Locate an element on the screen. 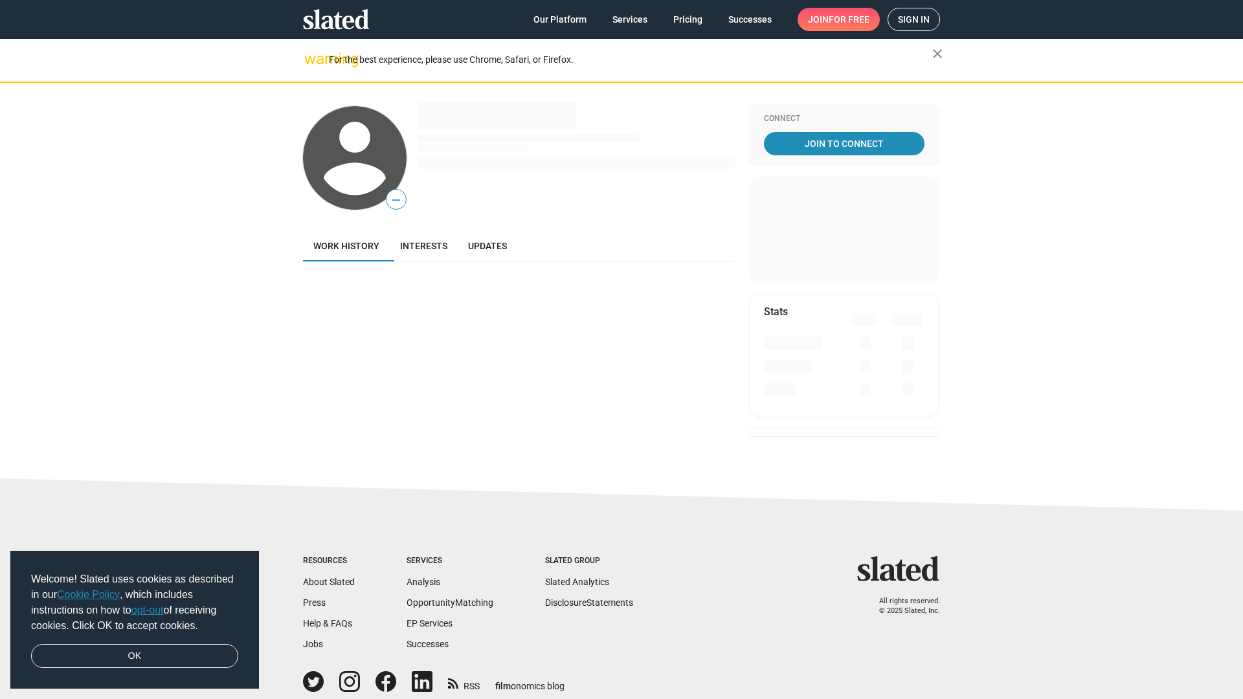  mat-icon: warning is located at coordinates (312, 59).